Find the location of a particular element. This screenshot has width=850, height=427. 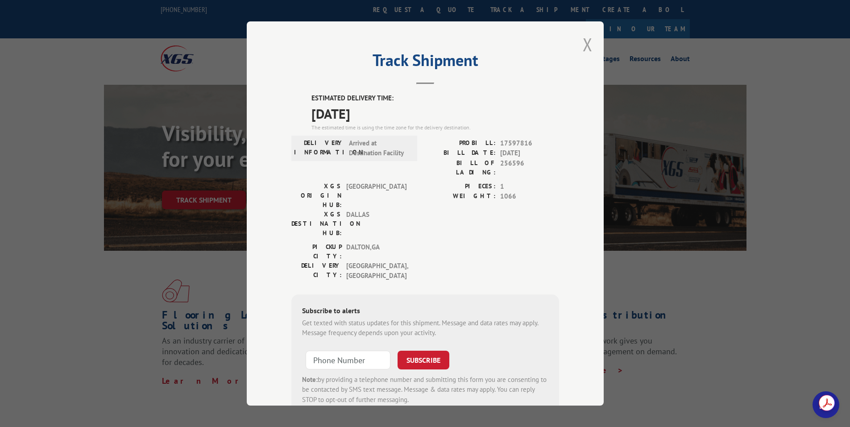

h2: Track Shipment is located at coordinates (425, 62).